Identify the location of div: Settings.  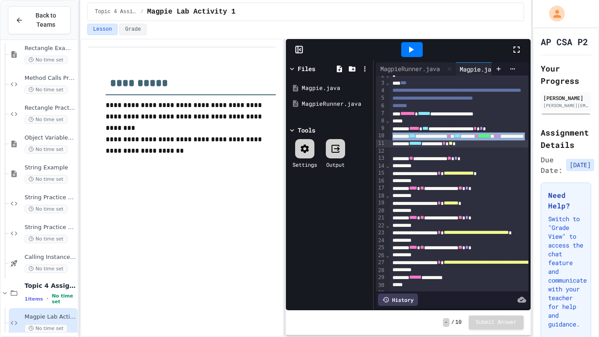
(305, 164).